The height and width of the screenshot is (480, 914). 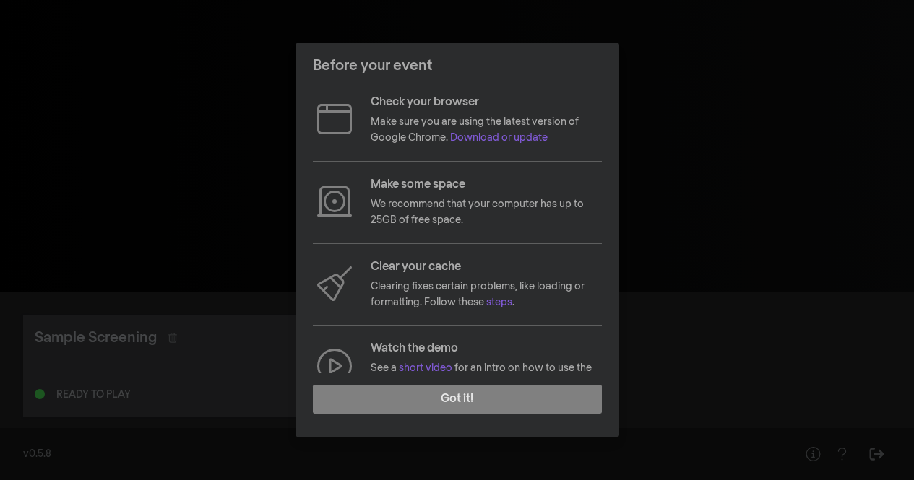 I want to click on p: We recommend that your computer has up to 25GB of free space., so click(x=486, y=212).